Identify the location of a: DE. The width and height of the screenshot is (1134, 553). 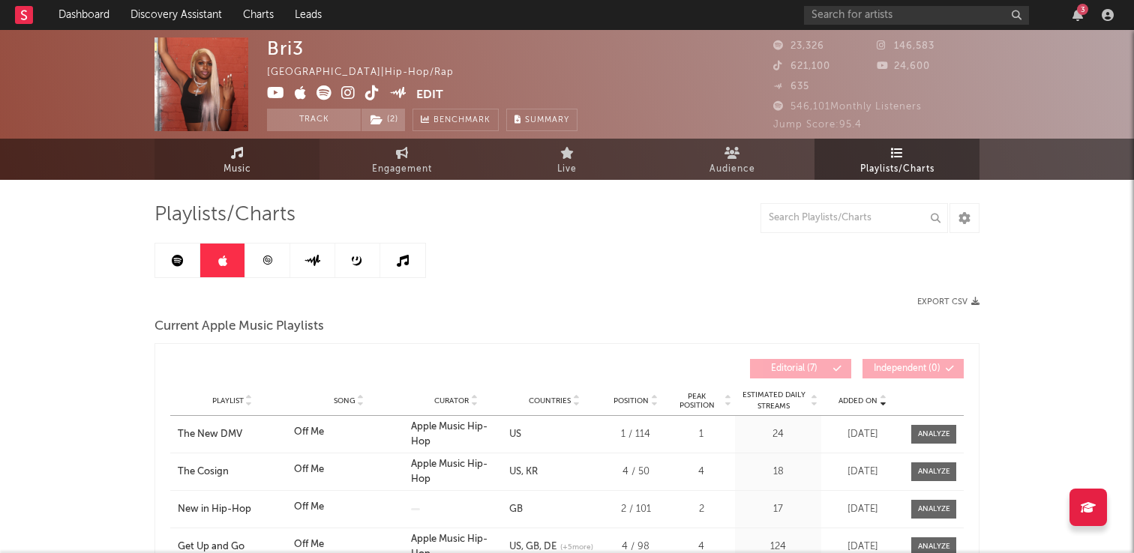
(547, 547).